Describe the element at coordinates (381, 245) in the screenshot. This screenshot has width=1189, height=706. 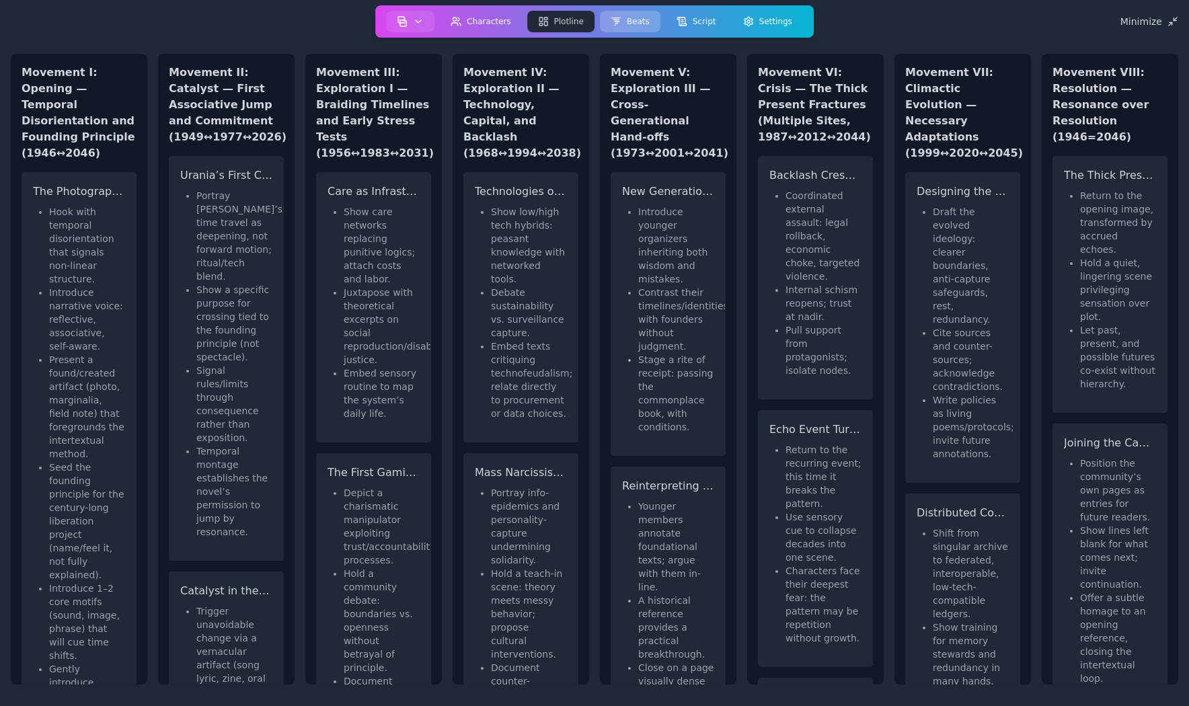
I see `li: Show care networks replacing punitive logics; attach costs and labor.` at that location.